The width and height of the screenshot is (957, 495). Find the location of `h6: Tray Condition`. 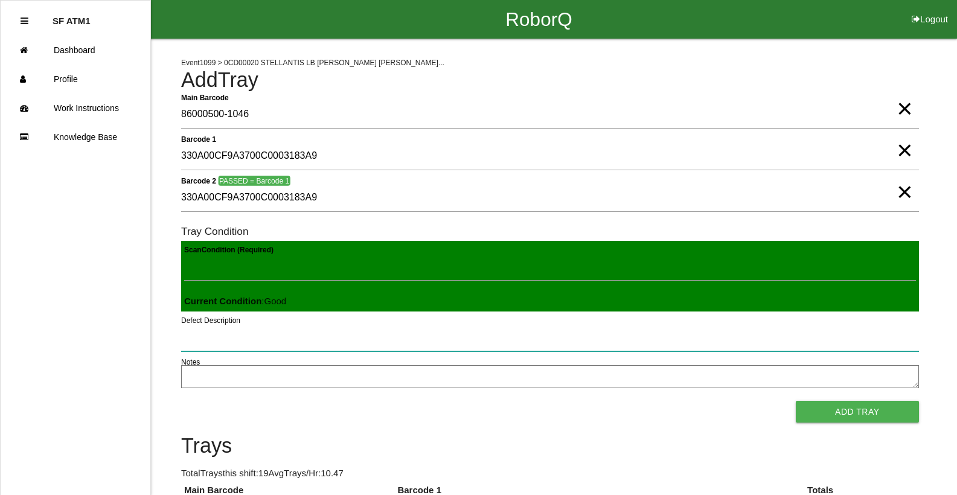

h6: Tray Condition is located at coordinates (550, 231).